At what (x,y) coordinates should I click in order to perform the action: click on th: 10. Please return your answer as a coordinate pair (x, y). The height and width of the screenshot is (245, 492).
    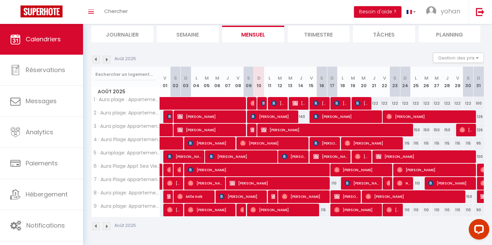
    Looking at the image, I should click on (259, 82).